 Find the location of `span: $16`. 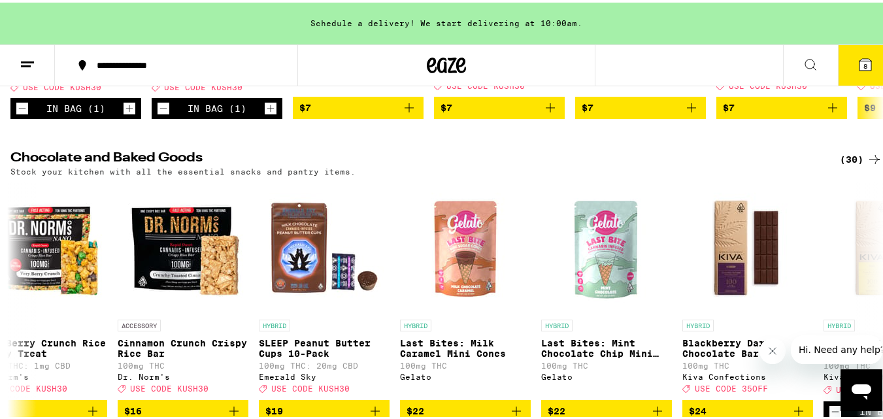

span: $16 is located at coordinates (133, 409).